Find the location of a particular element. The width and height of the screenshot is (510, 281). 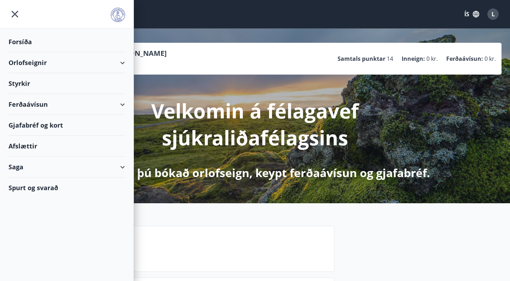

div: Orlofseignir is located at coordinates (67, 63).